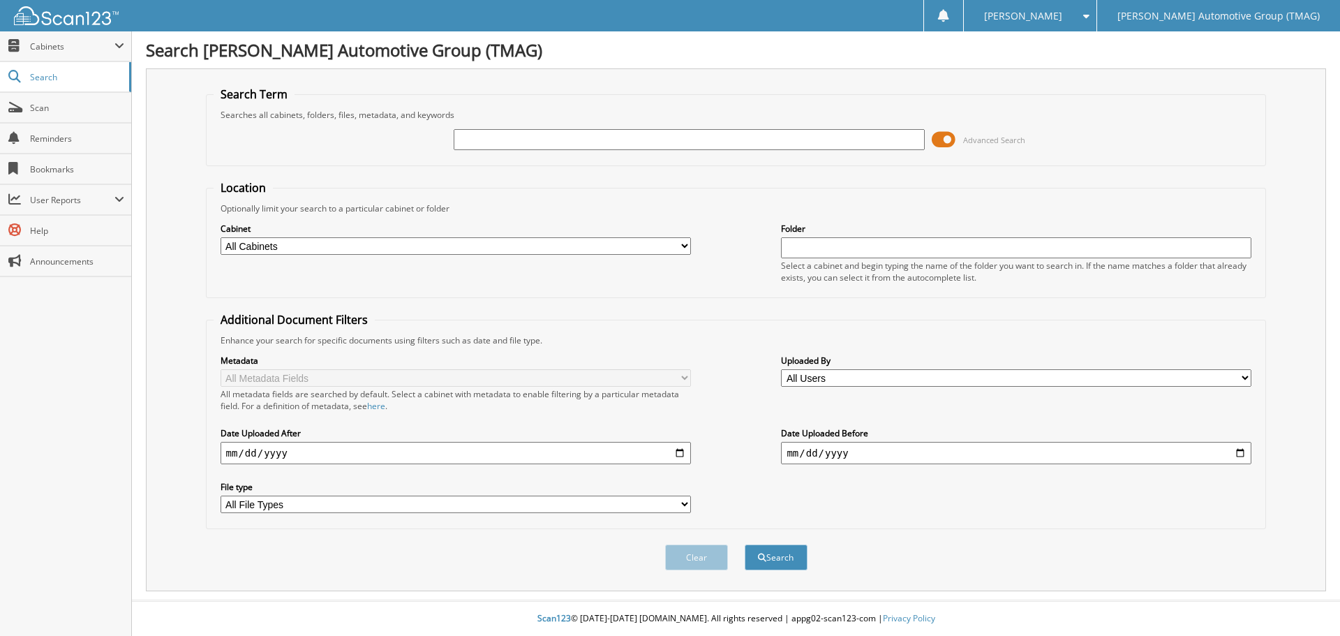 The image size is (1340, 636). Describe the element at coordinates (456, 360) in the screenshot. I see `label: Metadata` at that location.